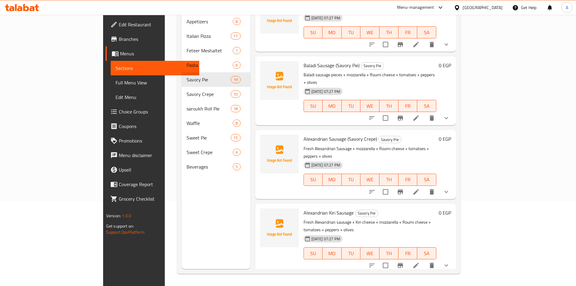 The height and width of the screenshot is (286, 576). I want to click on p: Fresh Alexandrian Sausage + mozzarella + Roumi cheese + tomatoes + peppers + olives, so click(370, 152).